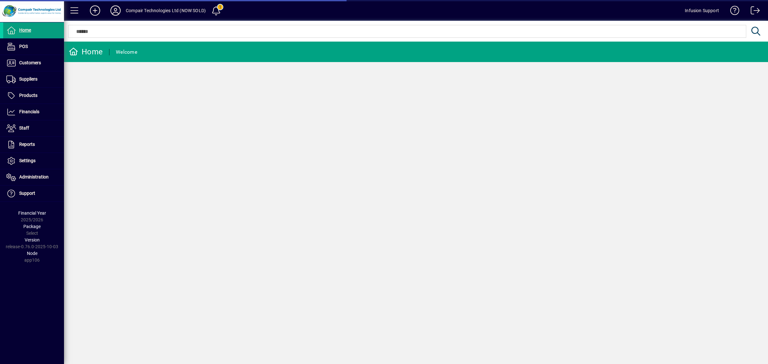  Describe the element at coordinates (29, 112) in the screenshot. I see `span: Financials` at that location.